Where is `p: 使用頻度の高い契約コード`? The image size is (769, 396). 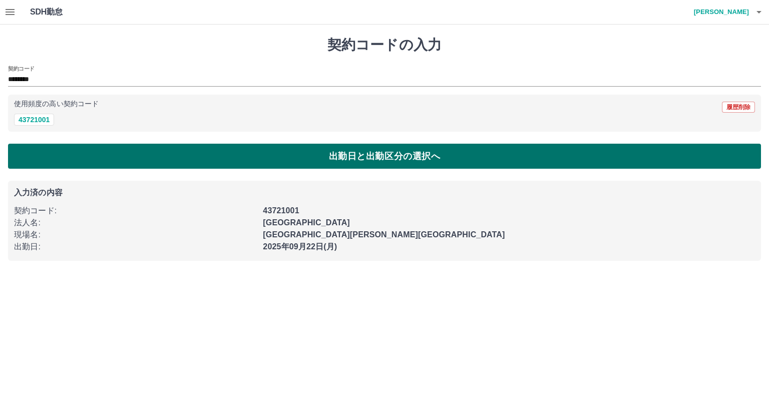 p: 使用頻度の高い契約コード is located at coordinates (56, 104).